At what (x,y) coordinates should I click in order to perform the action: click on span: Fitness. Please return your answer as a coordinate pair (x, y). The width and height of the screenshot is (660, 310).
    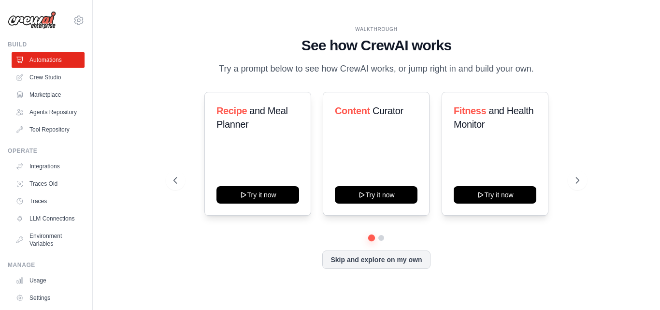
    Looking at the image, I should click on (470, 111).